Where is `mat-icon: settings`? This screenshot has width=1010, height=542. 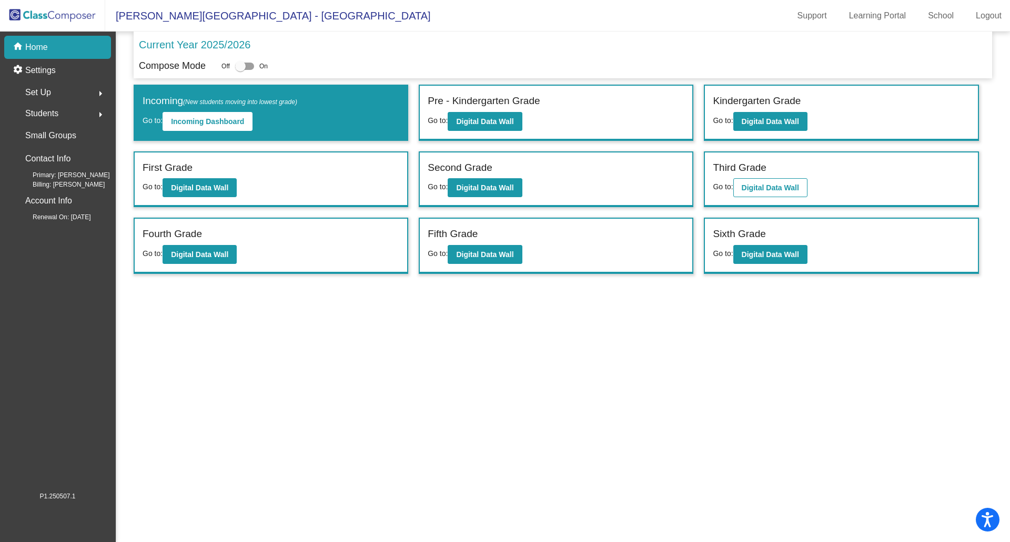
mat-icon: settings is located at coordinates (19, 70).